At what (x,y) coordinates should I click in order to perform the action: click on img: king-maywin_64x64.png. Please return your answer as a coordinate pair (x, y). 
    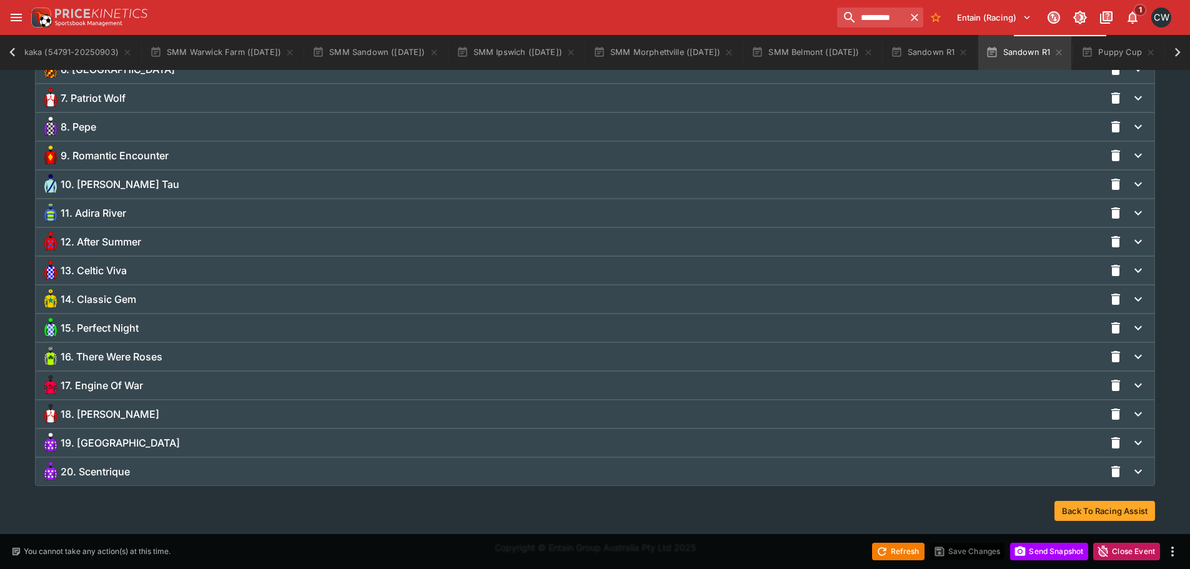
    Looking at the image, I should click on (51, 414).